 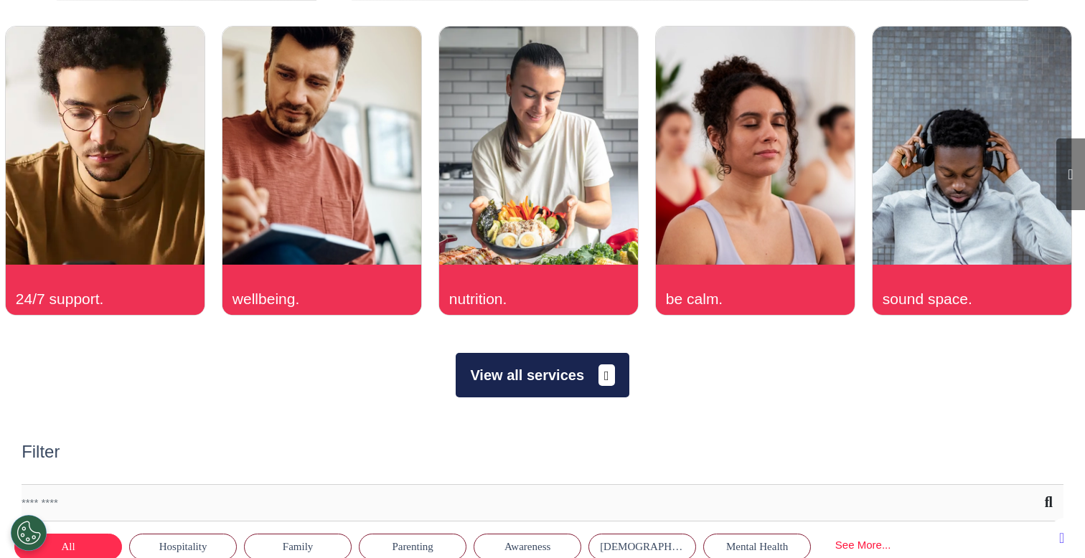 I want to click on div: be calm., so click(x=735, y=298).